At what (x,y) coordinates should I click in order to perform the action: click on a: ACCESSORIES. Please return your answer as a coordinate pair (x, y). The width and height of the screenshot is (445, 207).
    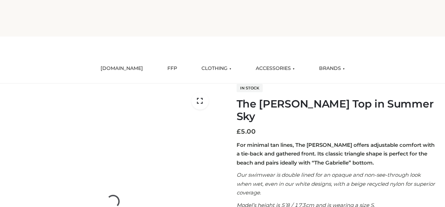
    Looking at the image, I should click on (275, 69).